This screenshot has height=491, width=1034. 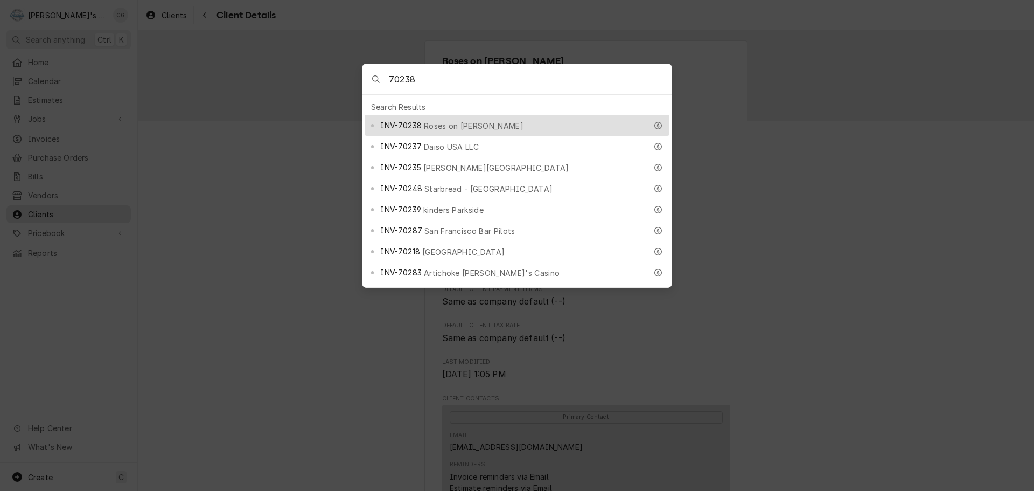 What do you see at coordinates (517, 107) in the screenshot?
I see `div: Search Results` at bounding box center [517, 107].